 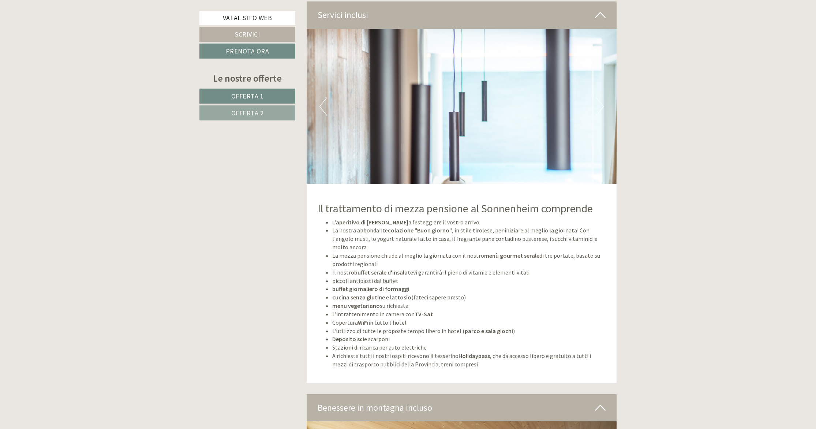 What do you see at coordinates (469, 297) in the screenshot?
I see `li: (fateci sapere presto)` at bounding box center [469, 297].